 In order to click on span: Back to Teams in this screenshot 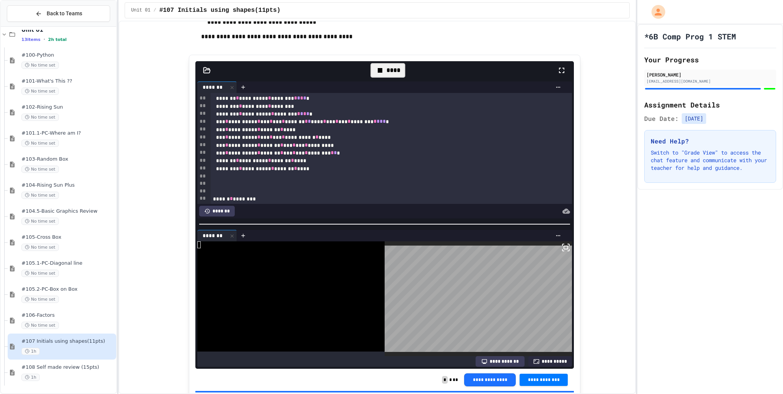, I will do `click(64, 13)`.